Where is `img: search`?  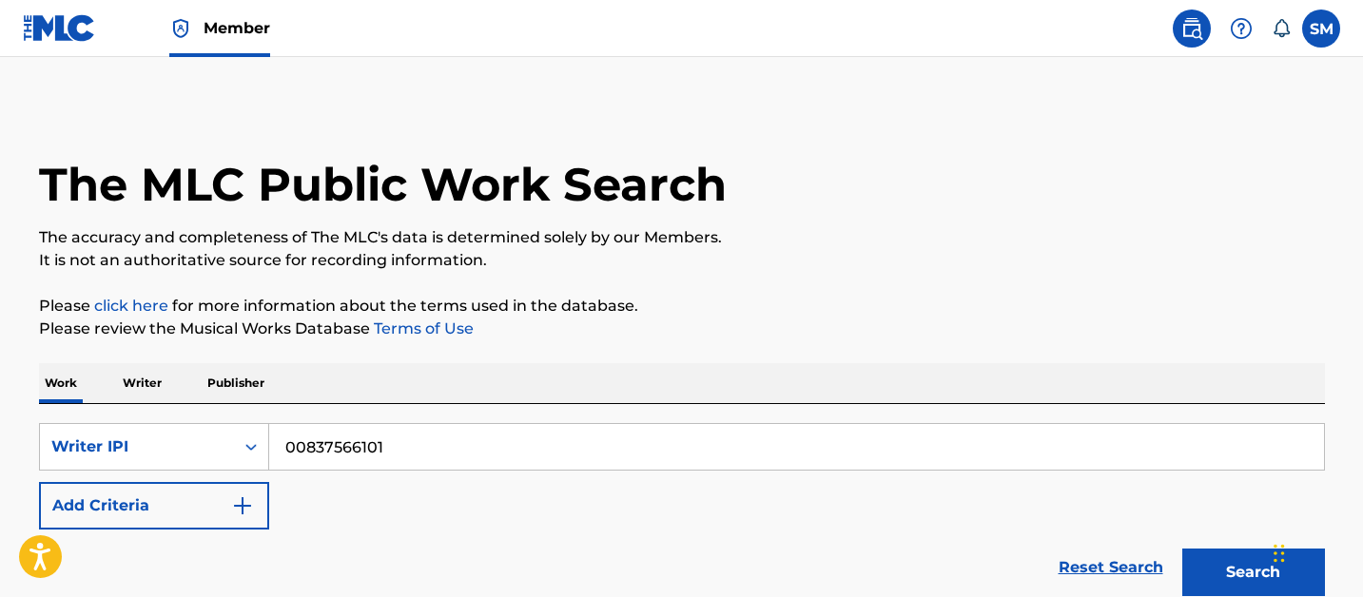 img: search is located at coordinates (1192, 29).